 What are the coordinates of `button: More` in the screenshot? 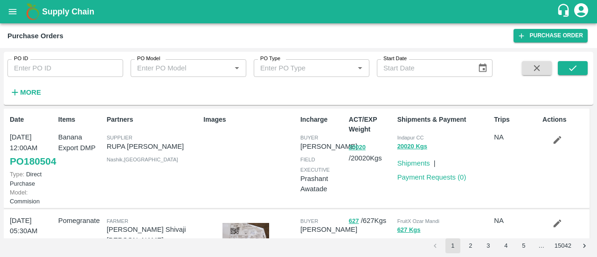 It's located at (25, 92).